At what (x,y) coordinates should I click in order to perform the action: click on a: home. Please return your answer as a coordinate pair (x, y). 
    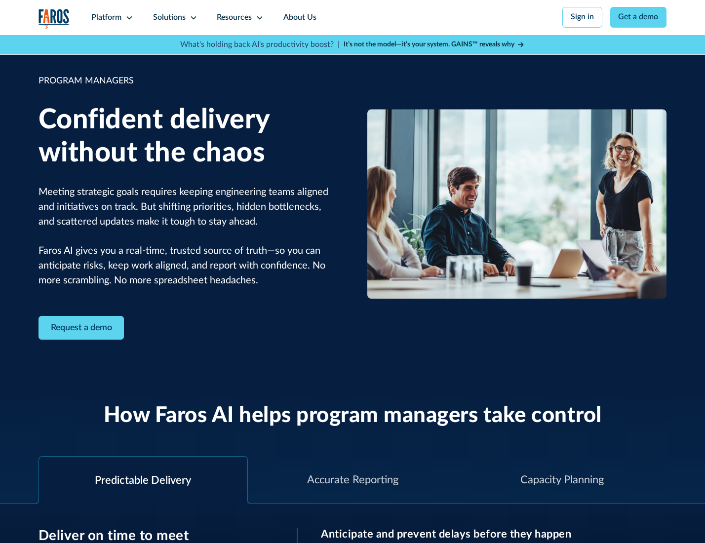
    Looking at the image, I should click on (54, 19).